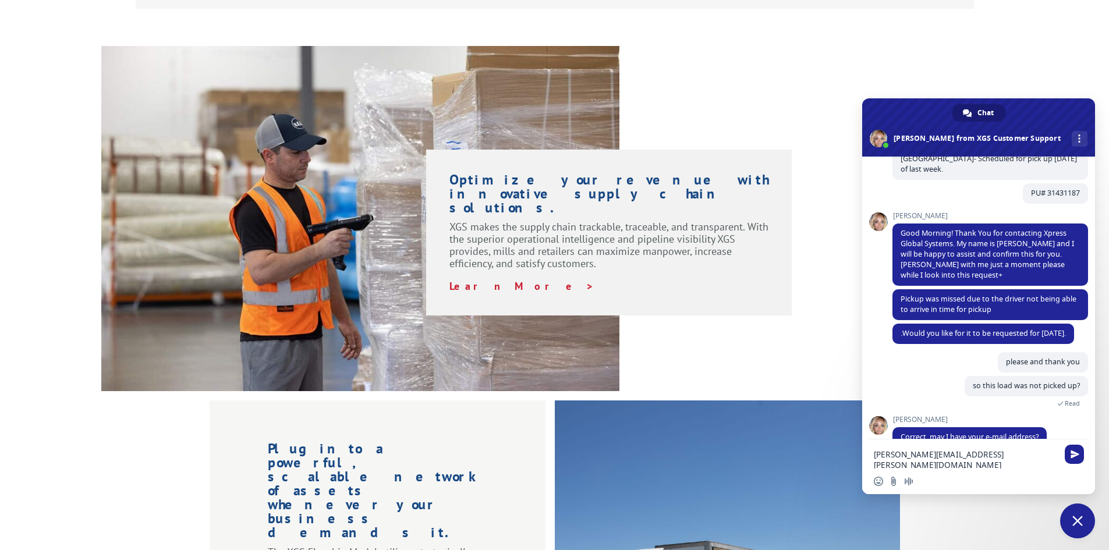  Describe the element at coordinates (909, 482) in the screenshot. I see `span: Audio message` at that location.